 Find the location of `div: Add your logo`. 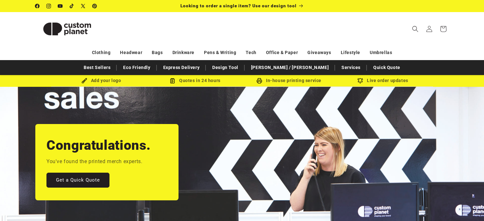

div: Add your logo is located at coordinates (101, 81).